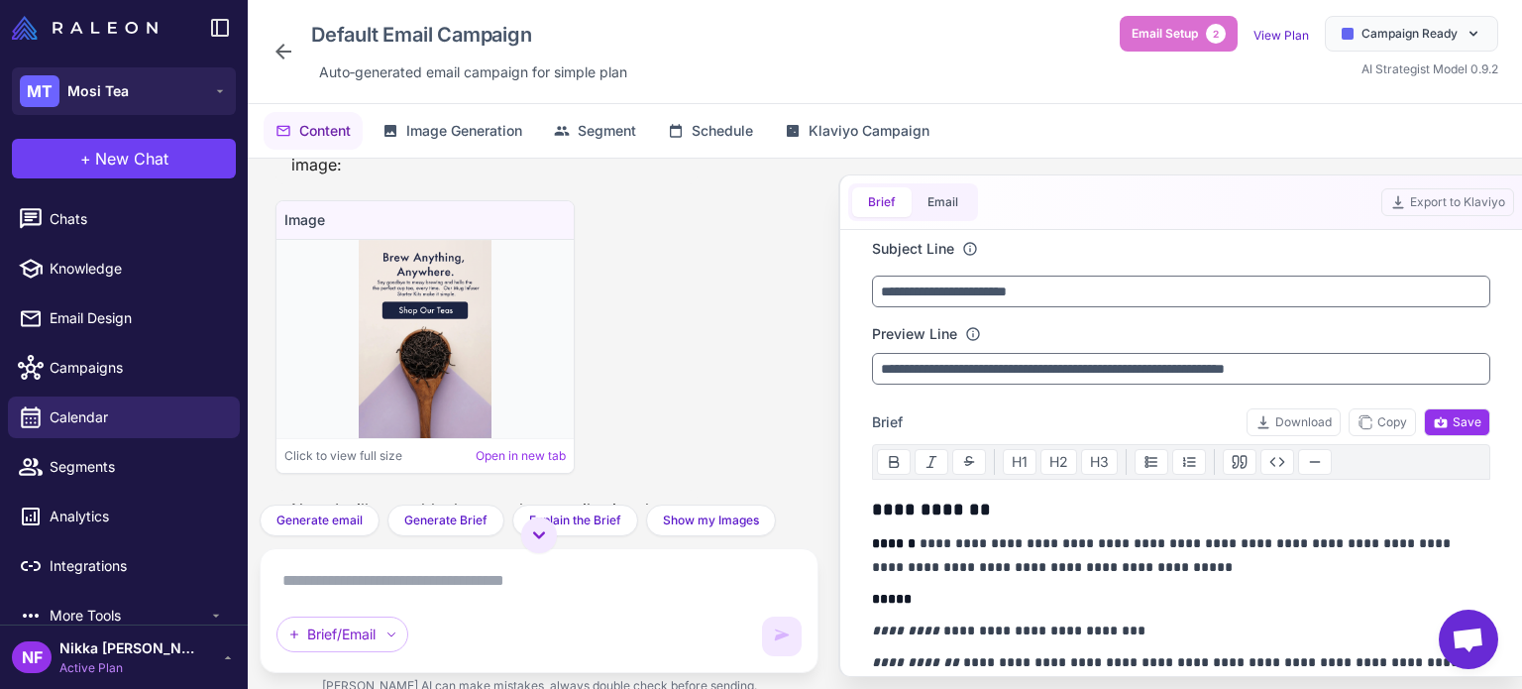 Image resolution: width=1522 pixels, height=689 pixels. Describe the element at coordinates (446, 520) in the screenshot. I see `span: Generate Brief` at that location.